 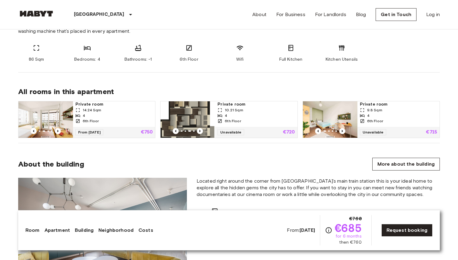 I want to click on a: Apartment, so click(x=57, y=230).